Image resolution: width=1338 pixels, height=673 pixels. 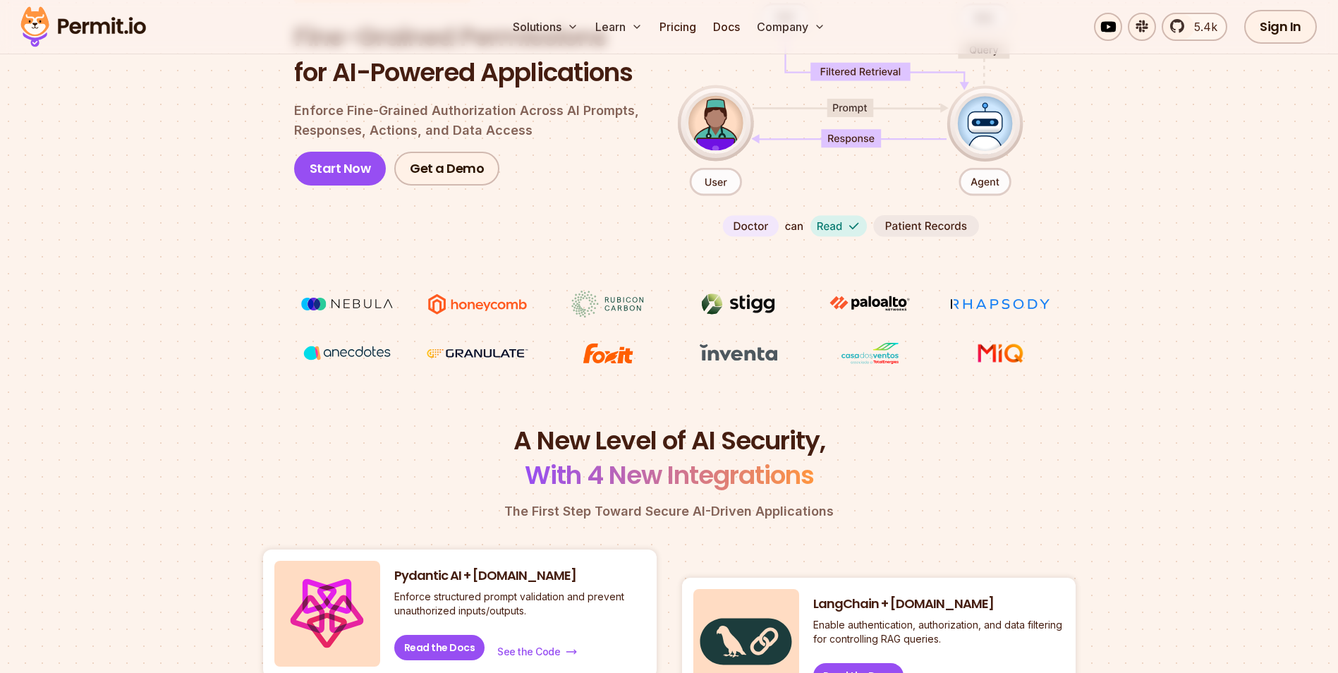 I want to click on img: Permit logo, so click(x=83, y=27).